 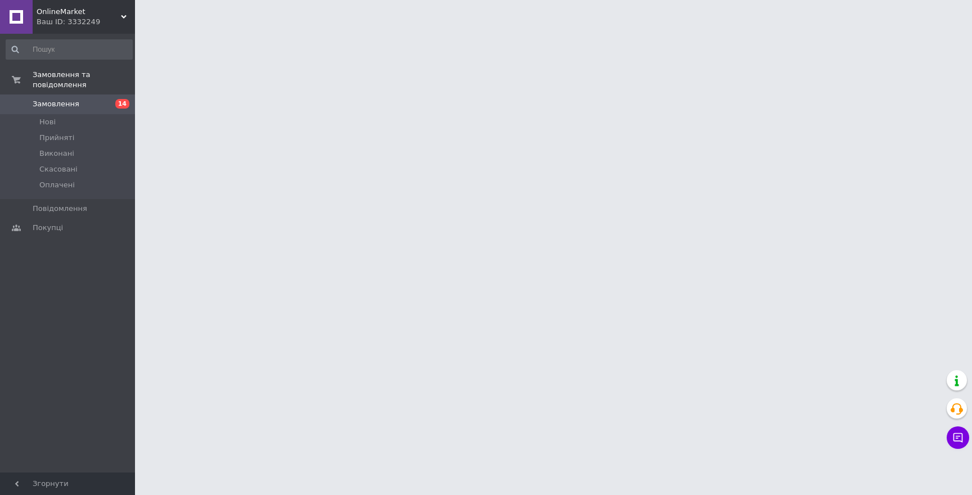 What do you see at coordinates (84, 80) in the screenshot?
I see `span: Замовлення та повідомлення` at bounding box center [84, 80].